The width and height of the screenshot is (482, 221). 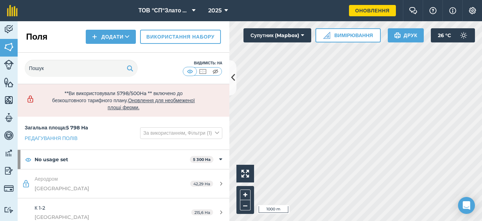 I want to click on div: Open Intercom Messenger, so click(x=467, y=205).